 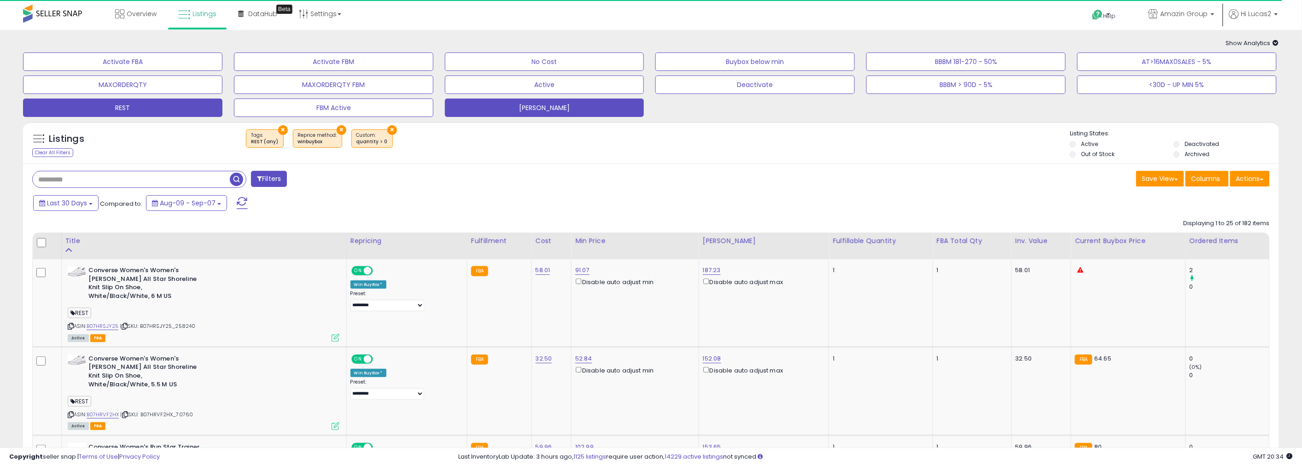 I want to click on p: Listing States:, so click(x=1175, y=134).